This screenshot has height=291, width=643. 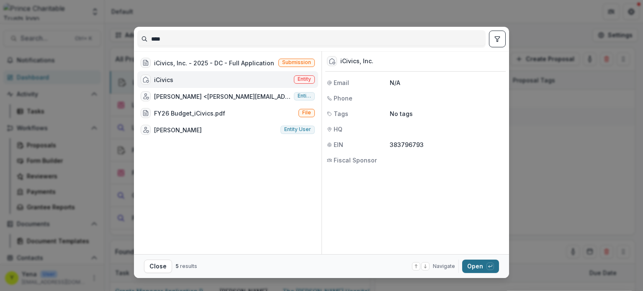 I want to click on span: Email, so click(x=341, y=82).